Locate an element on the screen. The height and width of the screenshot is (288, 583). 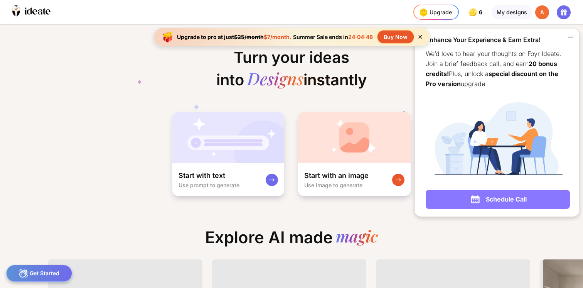
div: We’d love to hear your thoughts on Foyr Ideate. Join a brief feedback call, and earn Plus, unlock... is located at coordinates (498, 69).